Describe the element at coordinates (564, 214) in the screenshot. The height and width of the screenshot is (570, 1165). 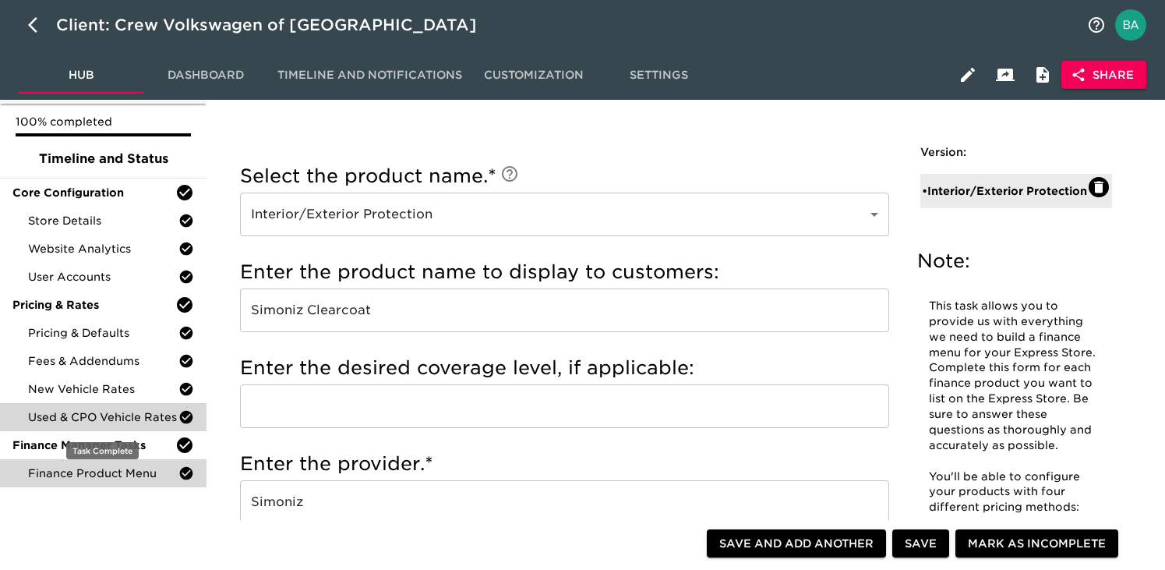
I see `div: Interior/Exterior Protection` at that location.